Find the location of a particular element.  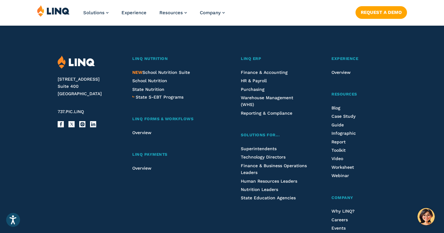

span: Infographic is located at coordinates (344, 133).